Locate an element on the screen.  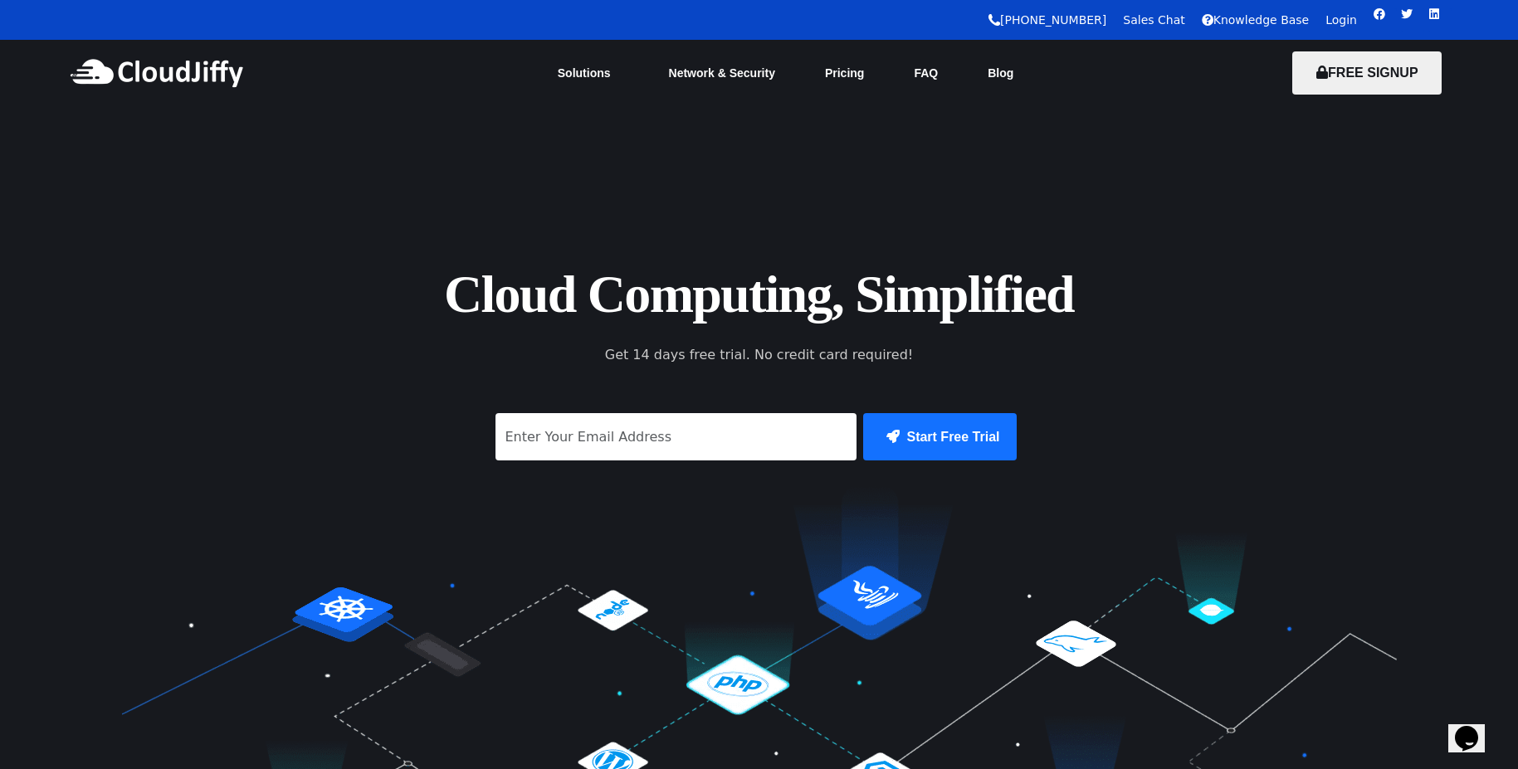
a: Login is located at coordinates (1341, 20).